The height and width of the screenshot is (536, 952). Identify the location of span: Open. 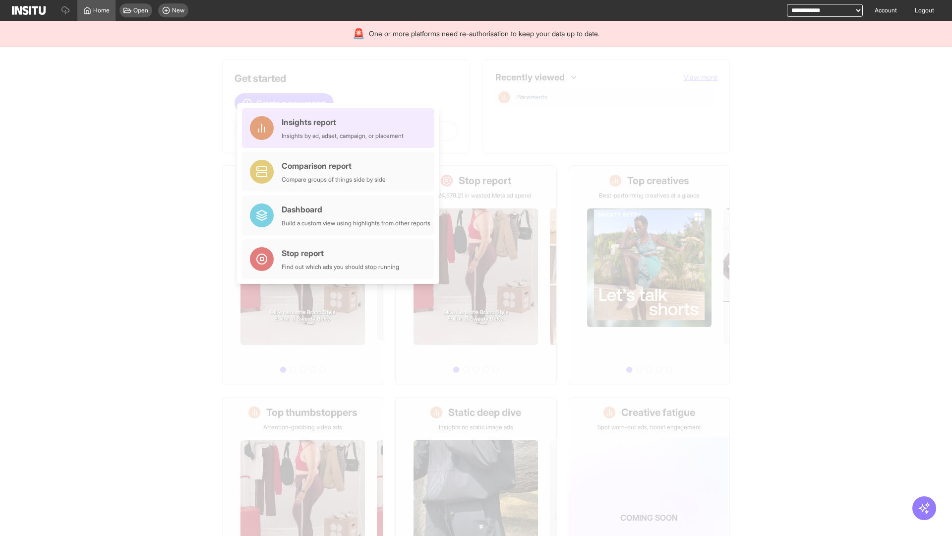
(141, 10).